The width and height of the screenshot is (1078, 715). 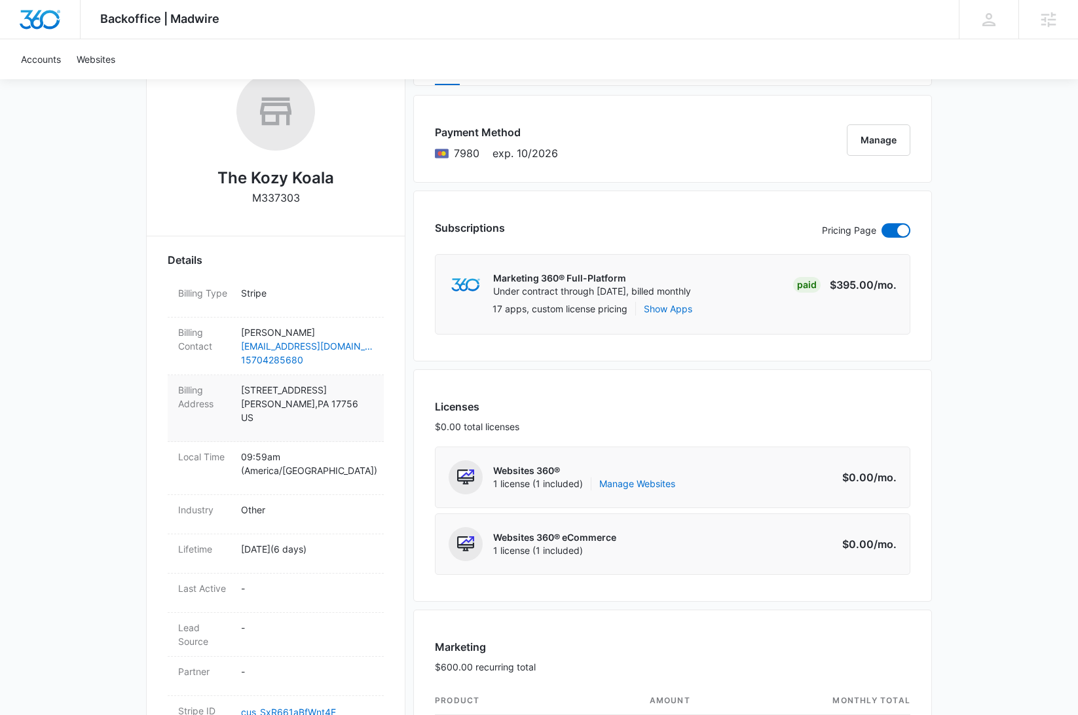 I want to click on p: $395.00, so click(x=863, y=285).